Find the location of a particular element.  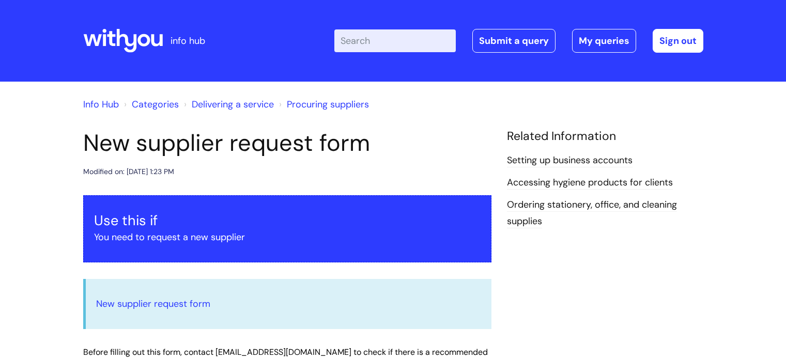

a: Info Hub is located at coordinates (101, 104).